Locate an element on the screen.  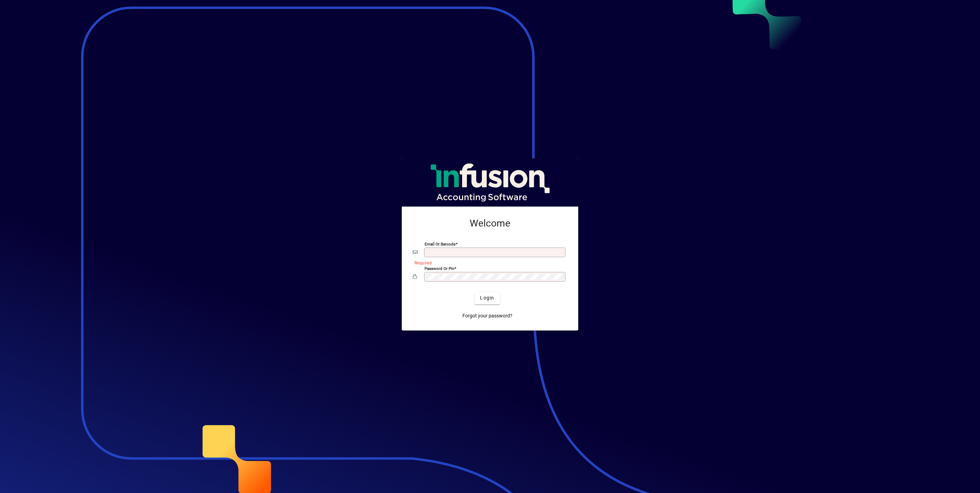
h2: Welcome is located at coordinates (490, 224).